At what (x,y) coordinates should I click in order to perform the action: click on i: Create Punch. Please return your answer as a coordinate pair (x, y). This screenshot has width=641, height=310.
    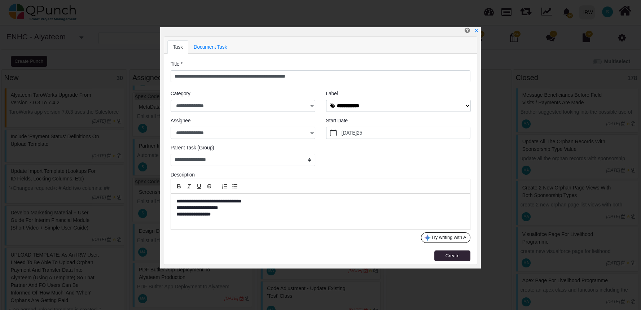
    Looking at the image, I should click on (467, 30).